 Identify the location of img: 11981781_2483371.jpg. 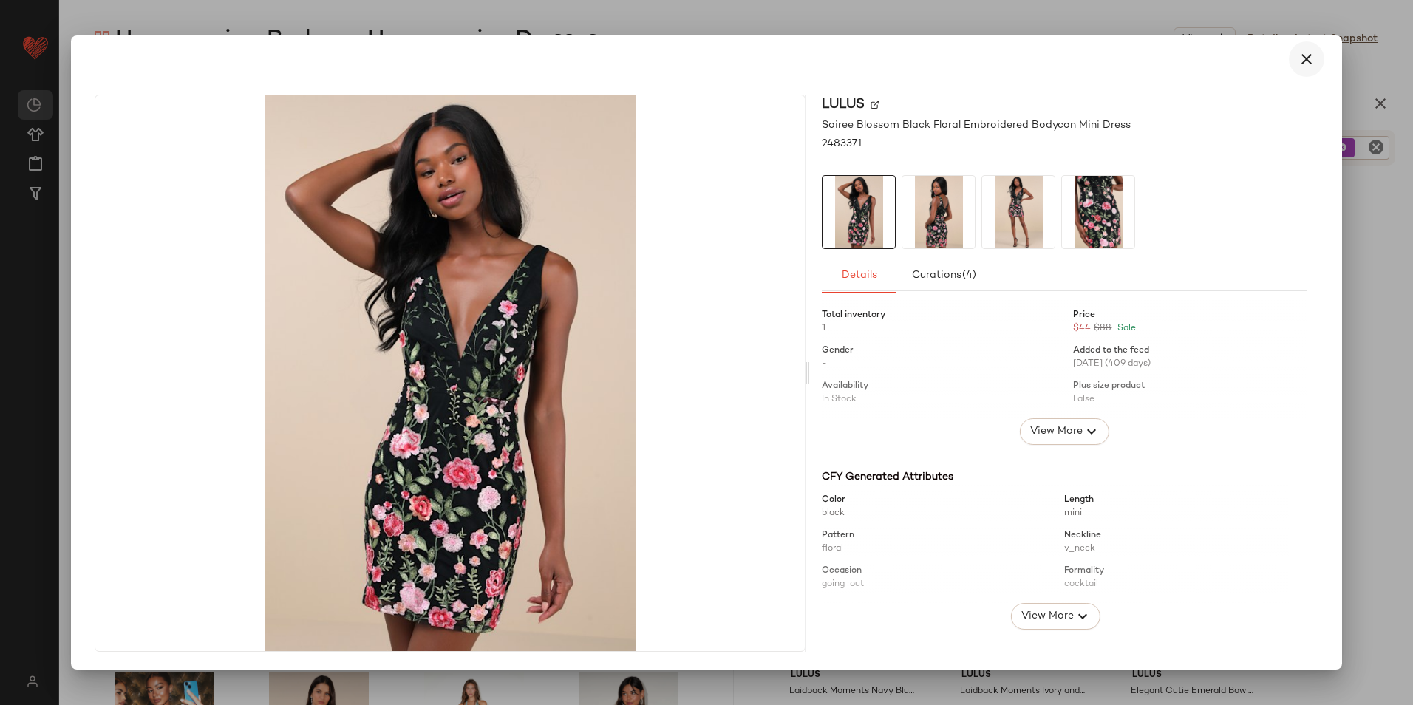
(1018, 212).